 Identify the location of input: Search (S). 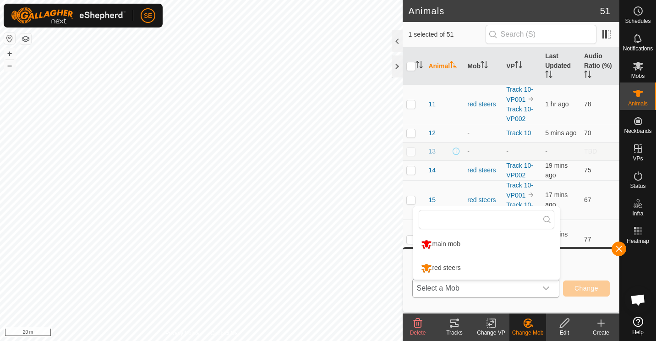
(541, 34).